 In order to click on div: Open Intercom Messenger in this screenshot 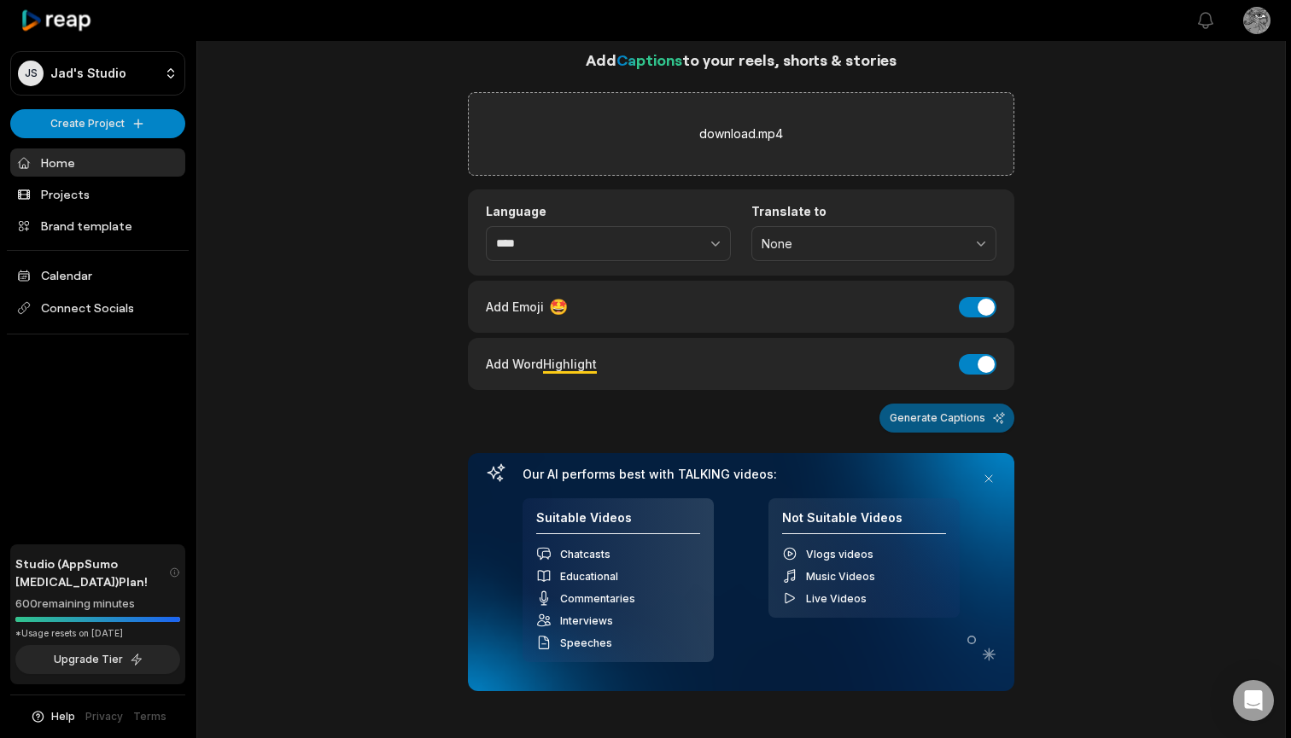, I will do `click(1253, 701)`.